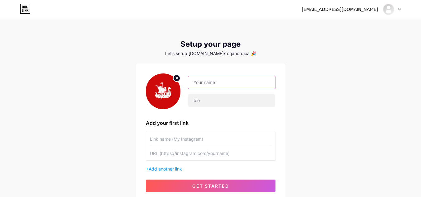 This screenshot has height=197, width=421. What do you see at coordinates (165, 169) in the screenshot?
I see `span: Add another link` at bounding box center [165, 169].